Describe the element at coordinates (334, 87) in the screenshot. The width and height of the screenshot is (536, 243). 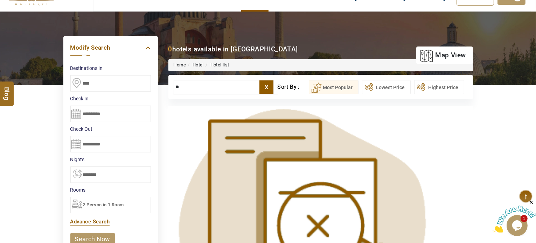
I see `button: Most Popular` at that location.